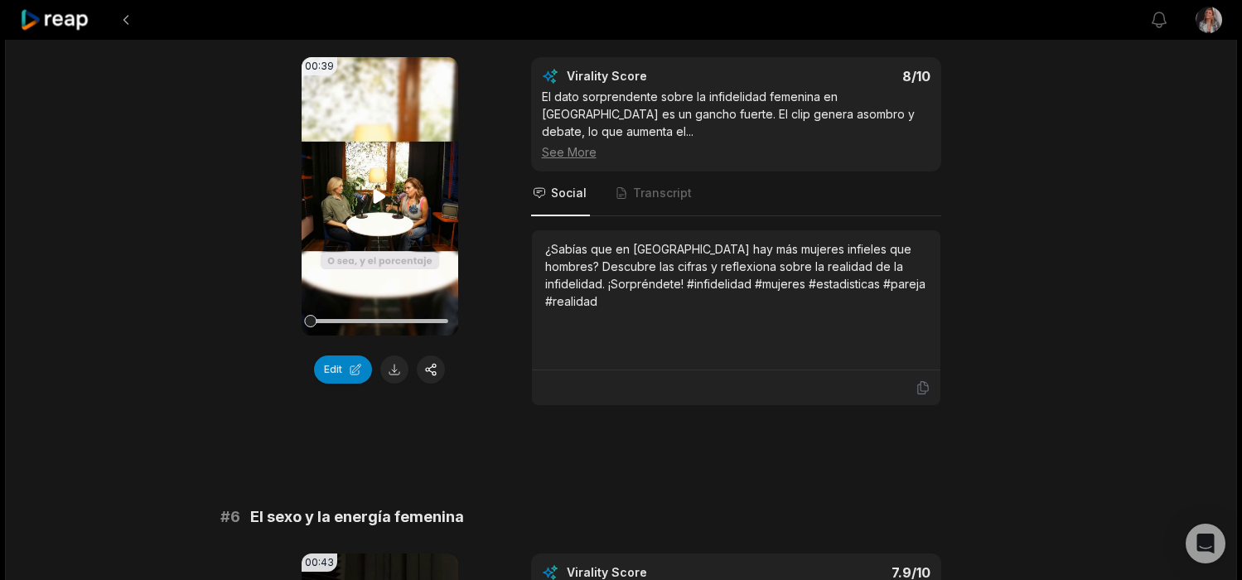 The height and width of the screenshot is (580, 1242). I want to click on span: Transcript, so click(662, 193).